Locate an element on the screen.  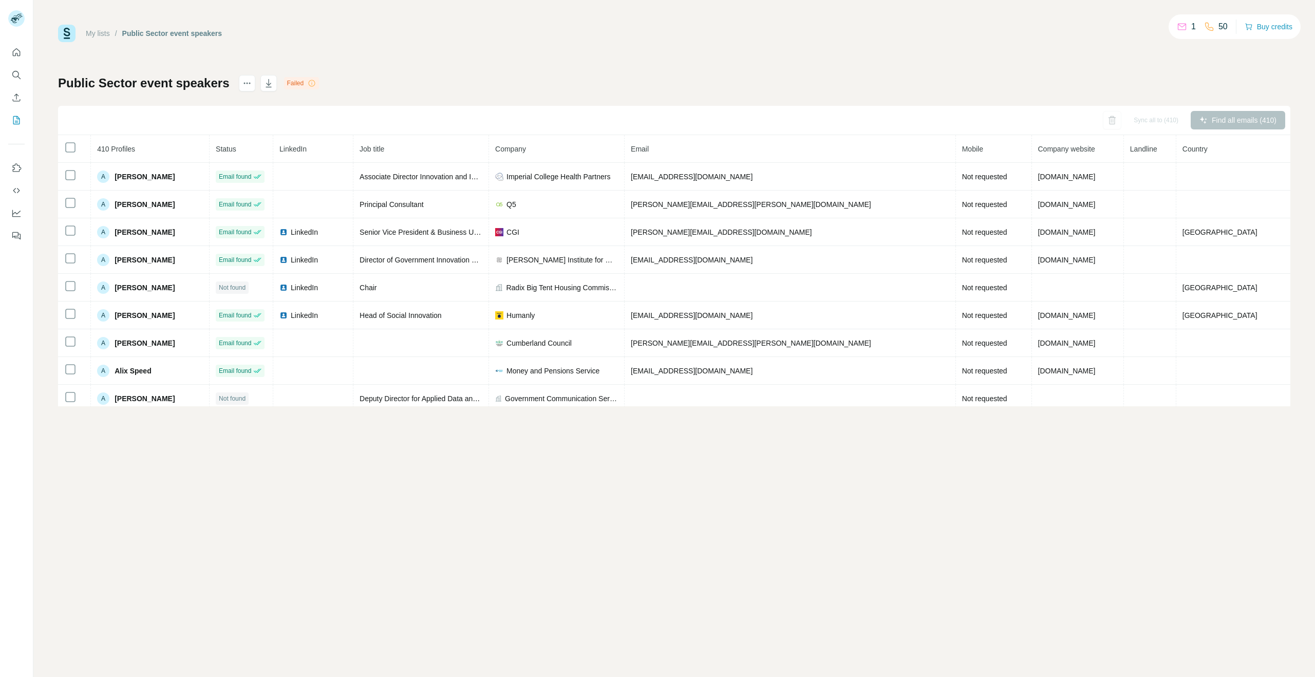
button: Search is located at coordinates (16, 75).